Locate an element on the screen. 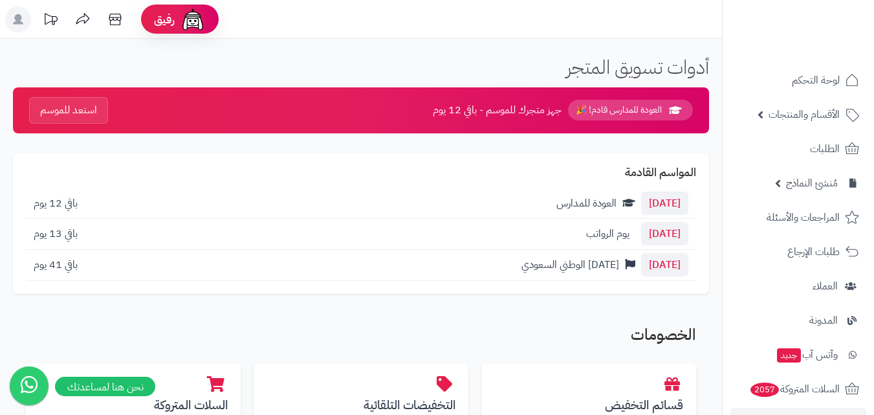  a: وآتس آبجديد is located at coordinates (799, 355).